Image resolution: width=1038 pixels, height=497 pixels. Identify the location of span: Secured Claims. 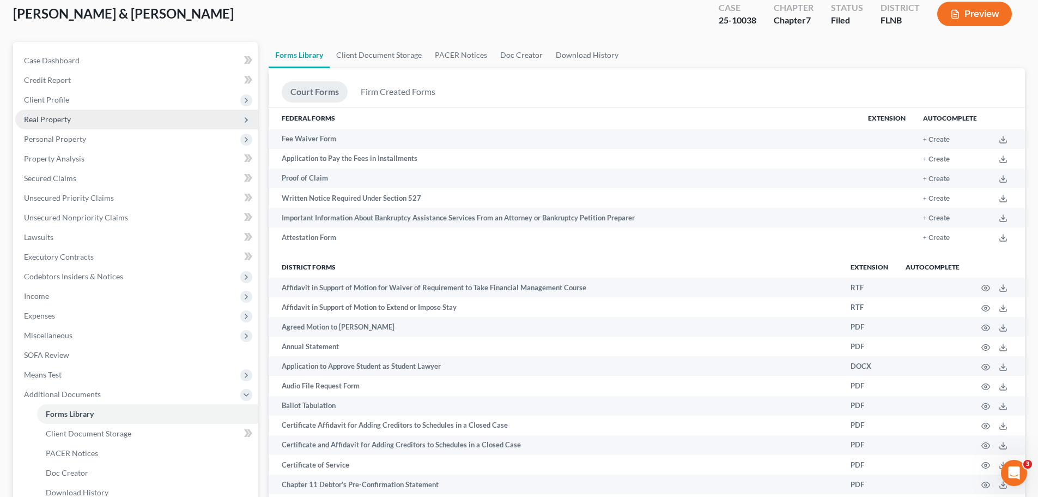
(50, 178).